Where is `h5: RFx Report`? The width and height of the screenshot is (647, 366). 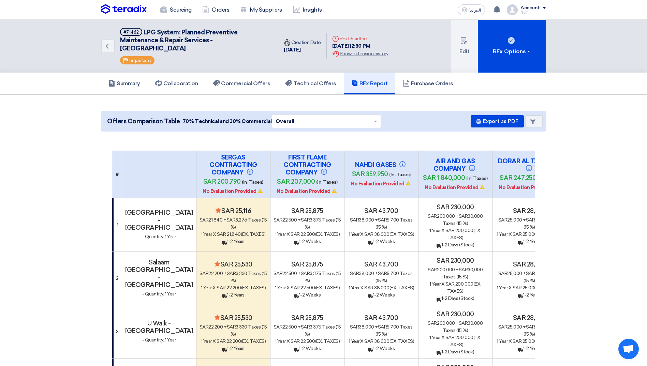 h5: RFx Report is located at coordinates (370, 84).